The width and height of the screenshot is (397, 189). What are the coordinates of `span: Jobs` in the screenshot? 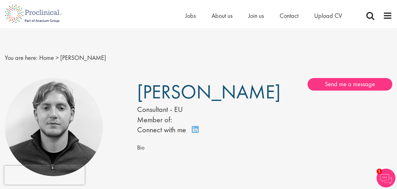 It's located at (190, 16).